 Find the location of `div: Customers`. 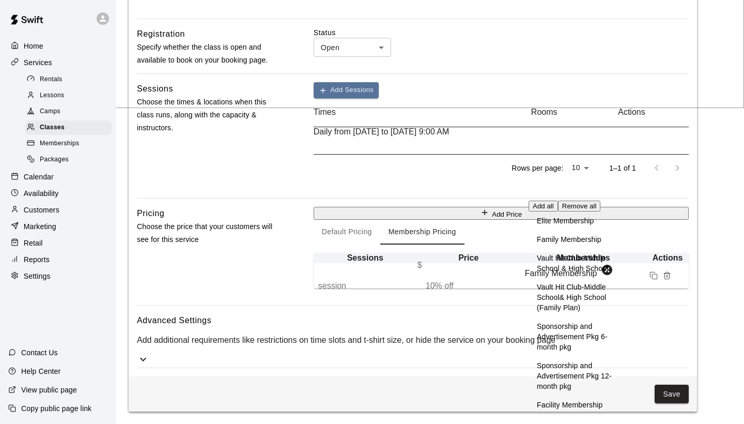

div: Customers is located at coordinates (58, 210).